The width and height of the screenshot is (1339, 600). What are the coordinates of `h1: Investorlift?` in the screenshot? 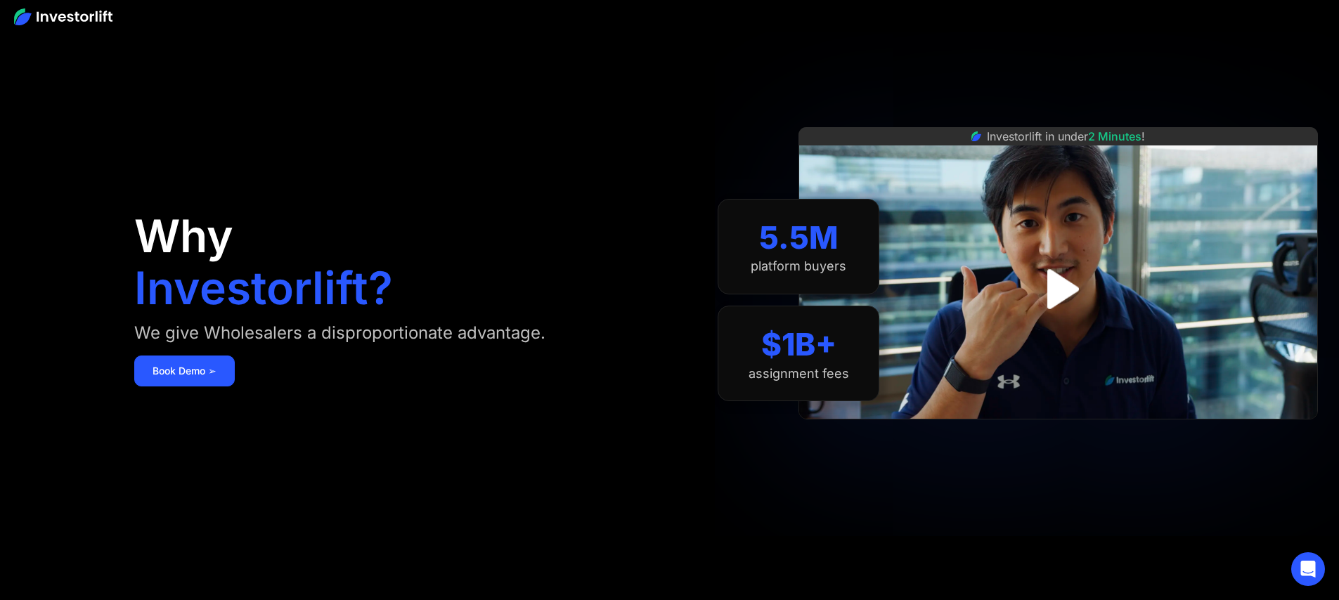 It's located at (264, 288).